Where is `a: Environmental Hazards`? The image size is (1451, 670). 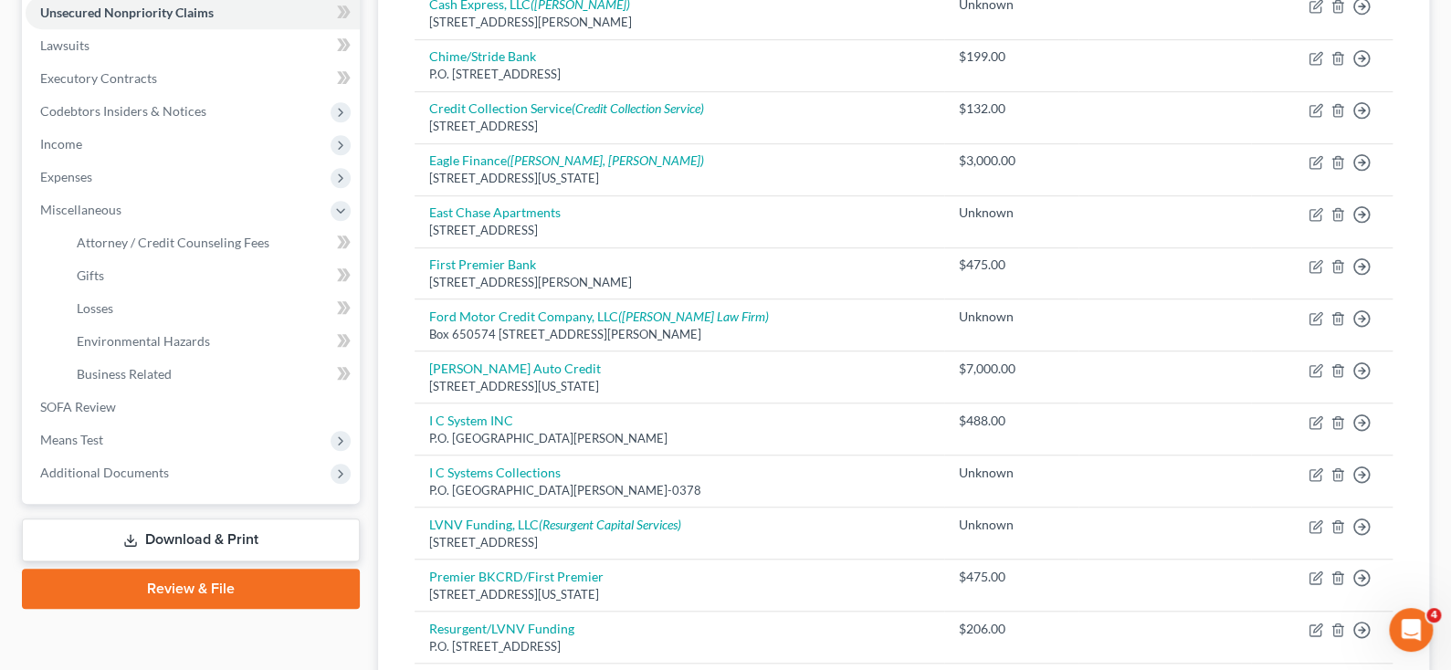 a: Environmental Hazards is located at coordinates (211, 342).